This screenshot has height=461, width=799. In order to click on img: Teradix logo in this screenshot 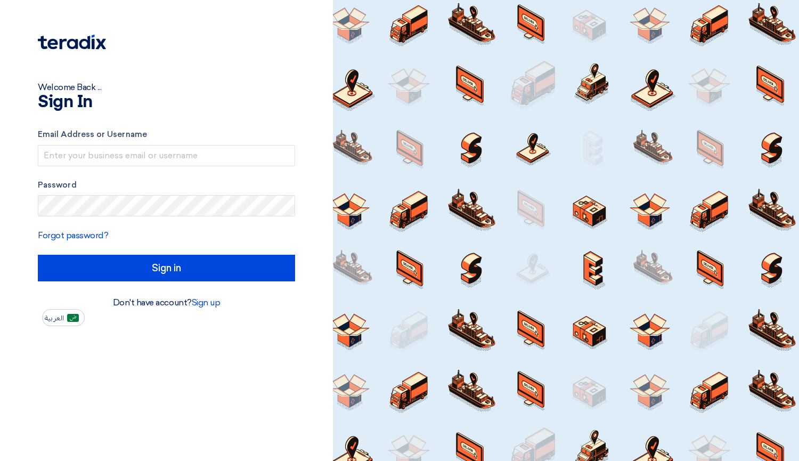, I will do `click(72, 42)`.